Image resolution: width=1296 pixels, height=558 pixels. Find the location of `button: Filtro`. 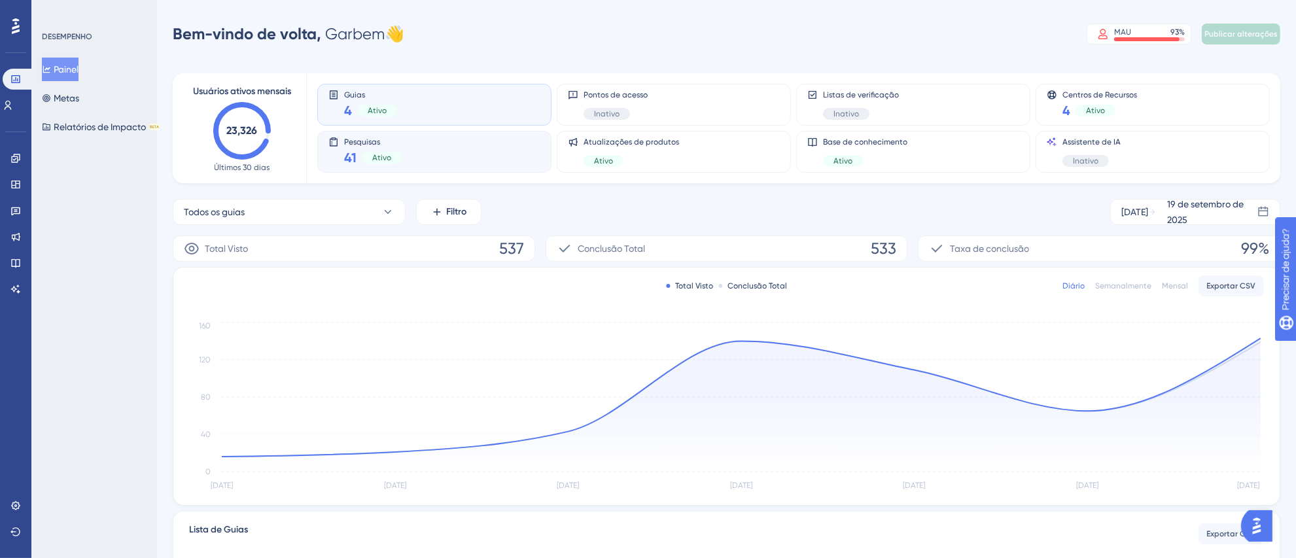

button: Filtro is located at coordinates (449, 212).